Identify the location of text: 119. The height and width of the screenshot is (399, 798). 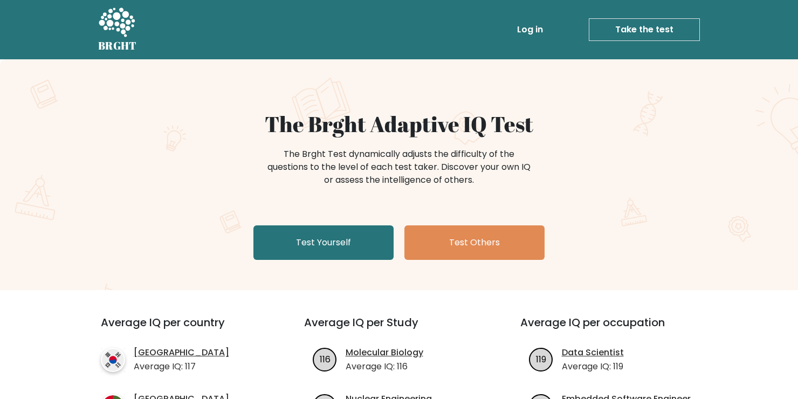
(541, 359).